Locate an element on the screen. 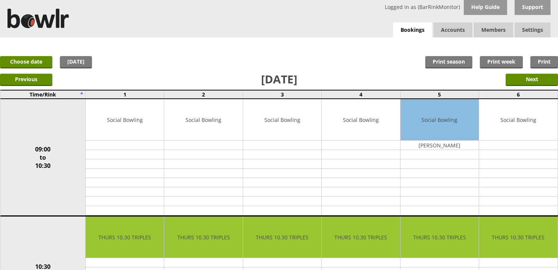 This screenshot has height=270, width=558. td: 4 is located at coordinates (361, 94).